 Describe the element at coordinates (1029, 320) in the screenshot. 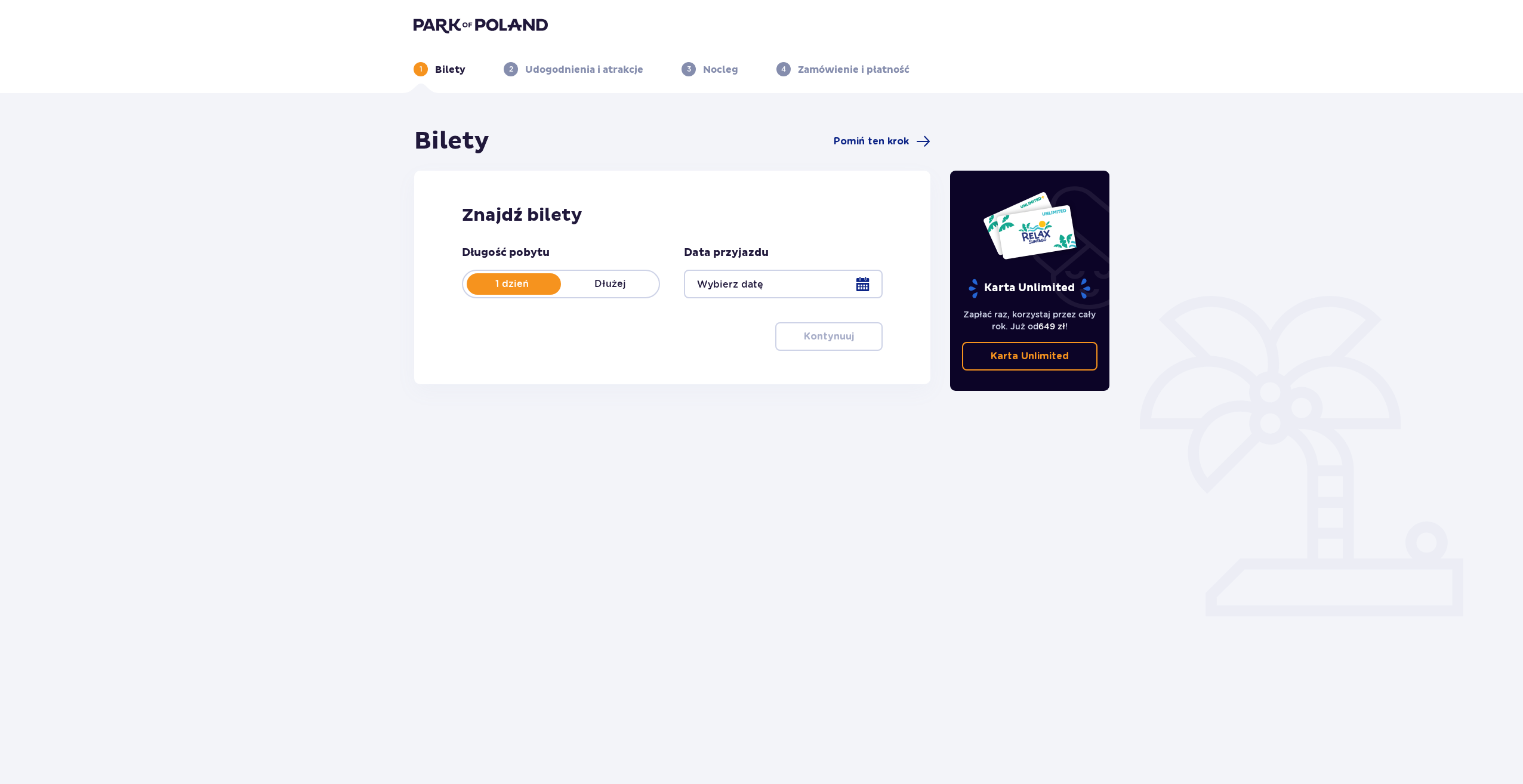

I see `p: Zapłać raz, korzystaj przez cały rok. Już od !` at that location.